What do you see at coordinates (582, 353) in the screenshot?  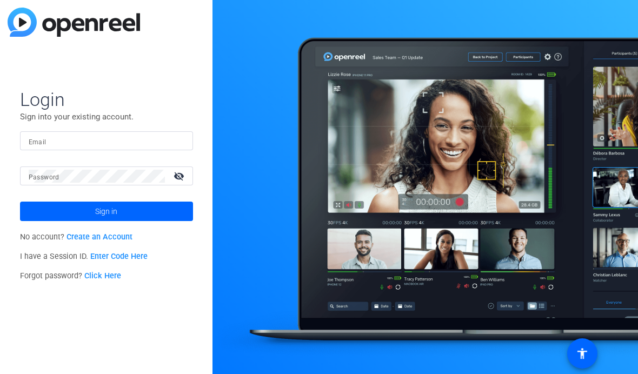 I see `mat-icon: accessibility` at bounding box center [582, 353].